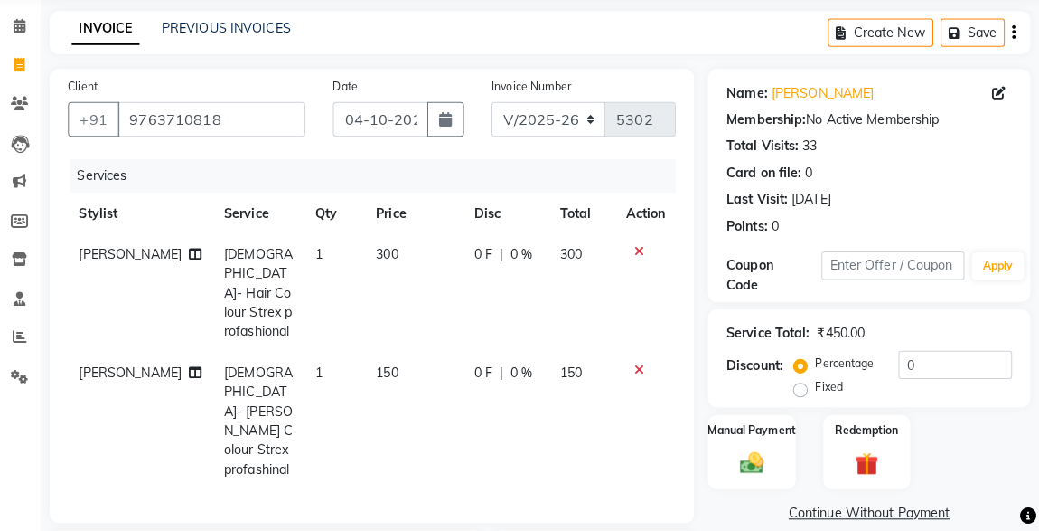  I want to click on button: +91, so click(107, 125).